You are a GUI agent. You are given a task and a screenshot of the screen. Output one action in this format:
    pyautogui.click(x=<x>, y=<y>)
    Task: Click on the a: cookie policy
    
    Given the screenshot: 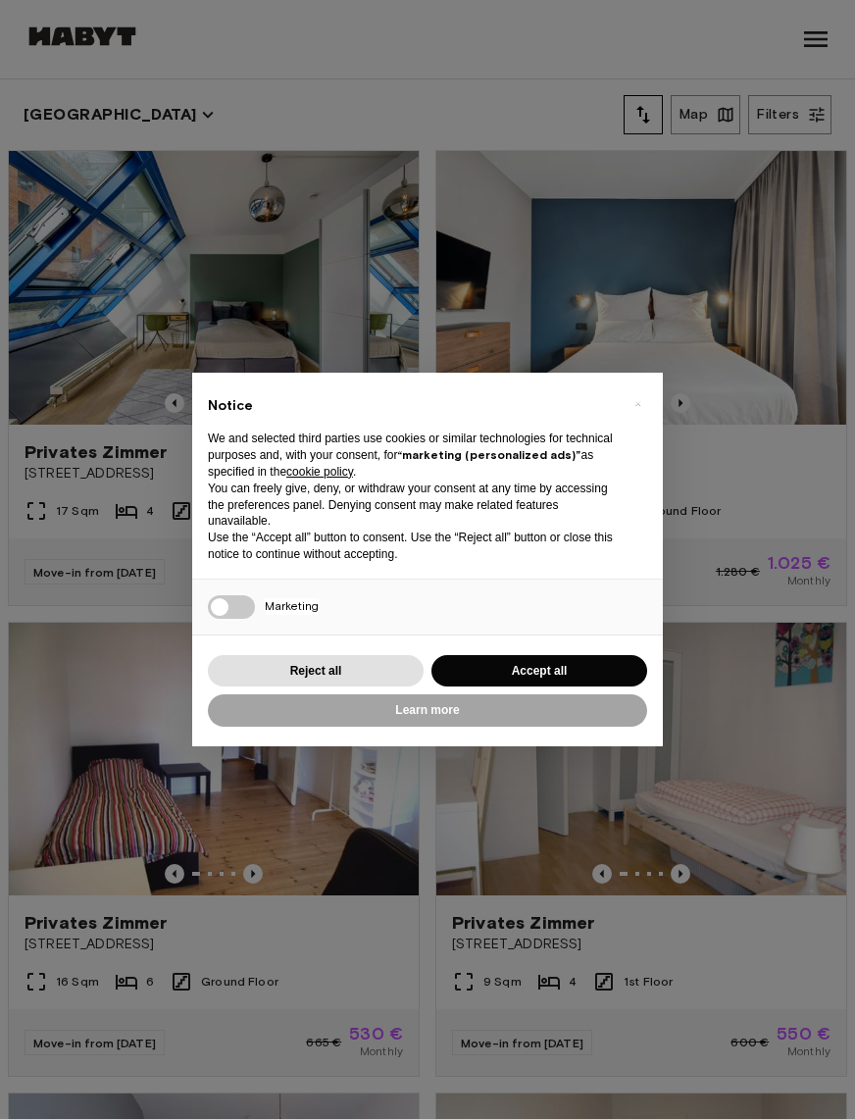 What is the action you would take?
    pyautogui.click(x=320, y=472)
    